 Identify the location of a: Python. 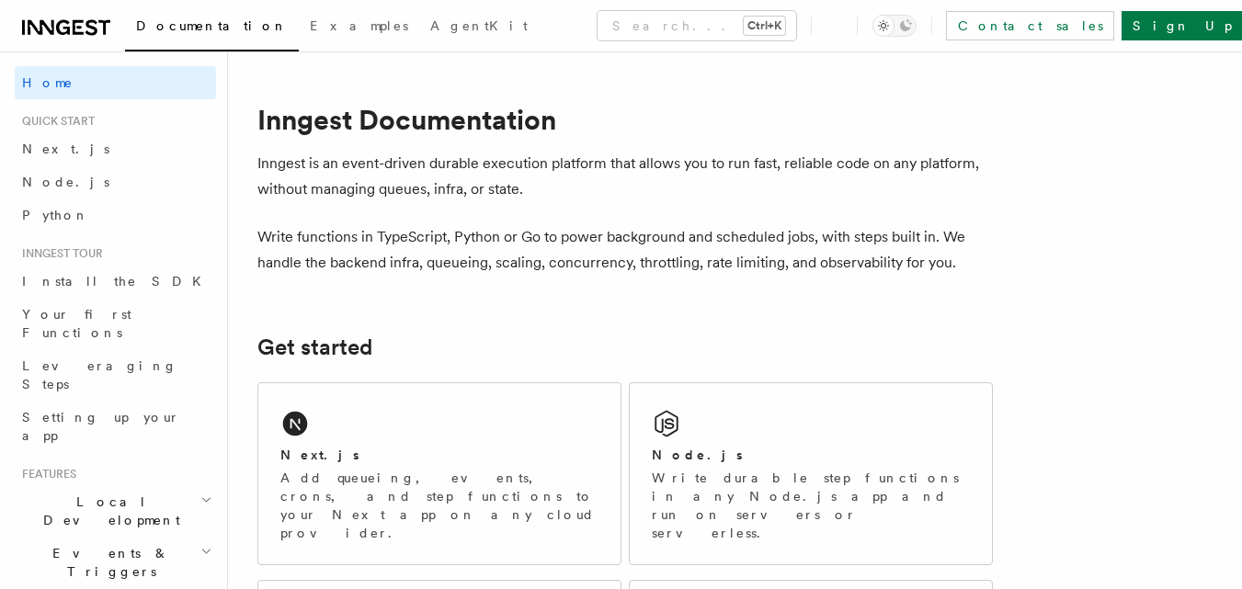
(115, 215).